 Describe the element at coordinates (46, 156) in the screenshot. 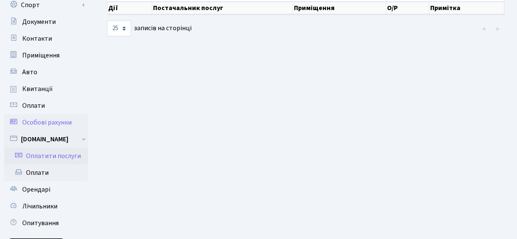

I see `a: Оплатити послуги` at that location.